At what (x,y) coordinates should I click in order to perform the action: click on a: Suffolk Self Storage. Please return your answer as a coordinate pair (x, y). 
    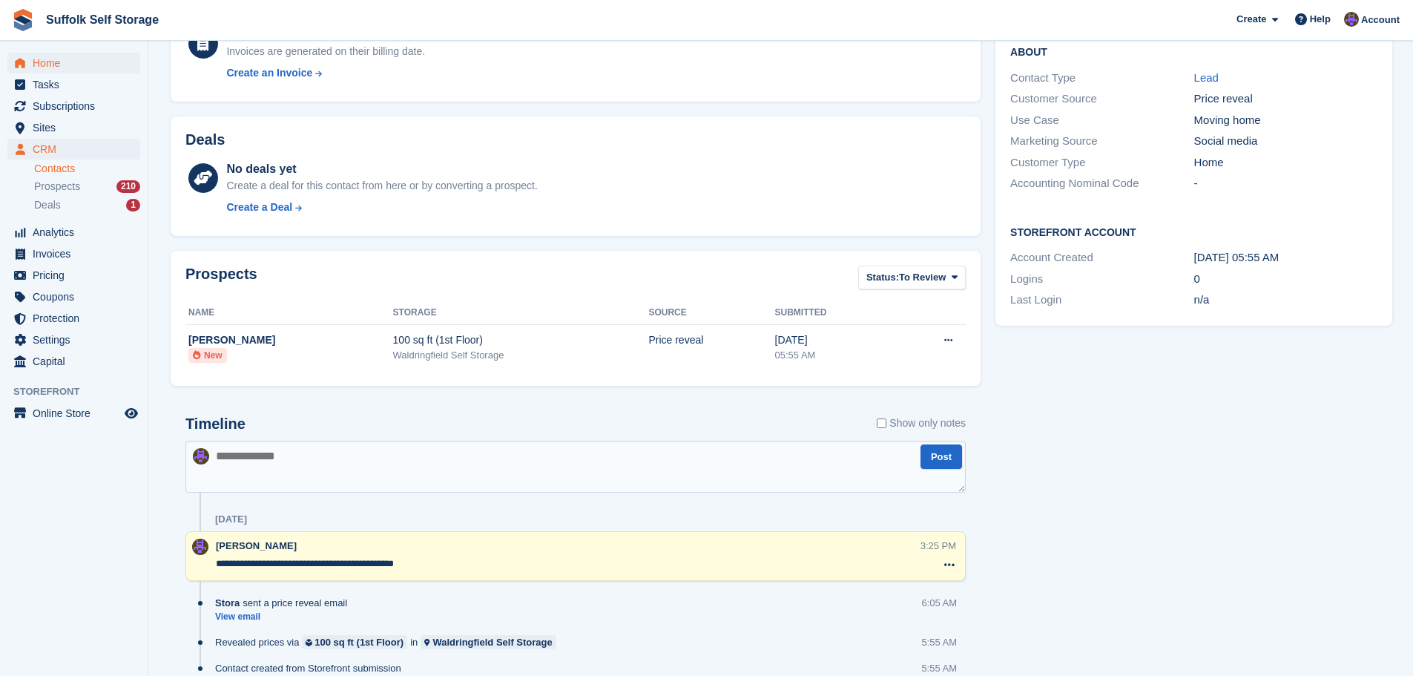
    Looking at the image, I should click on (102, 19).